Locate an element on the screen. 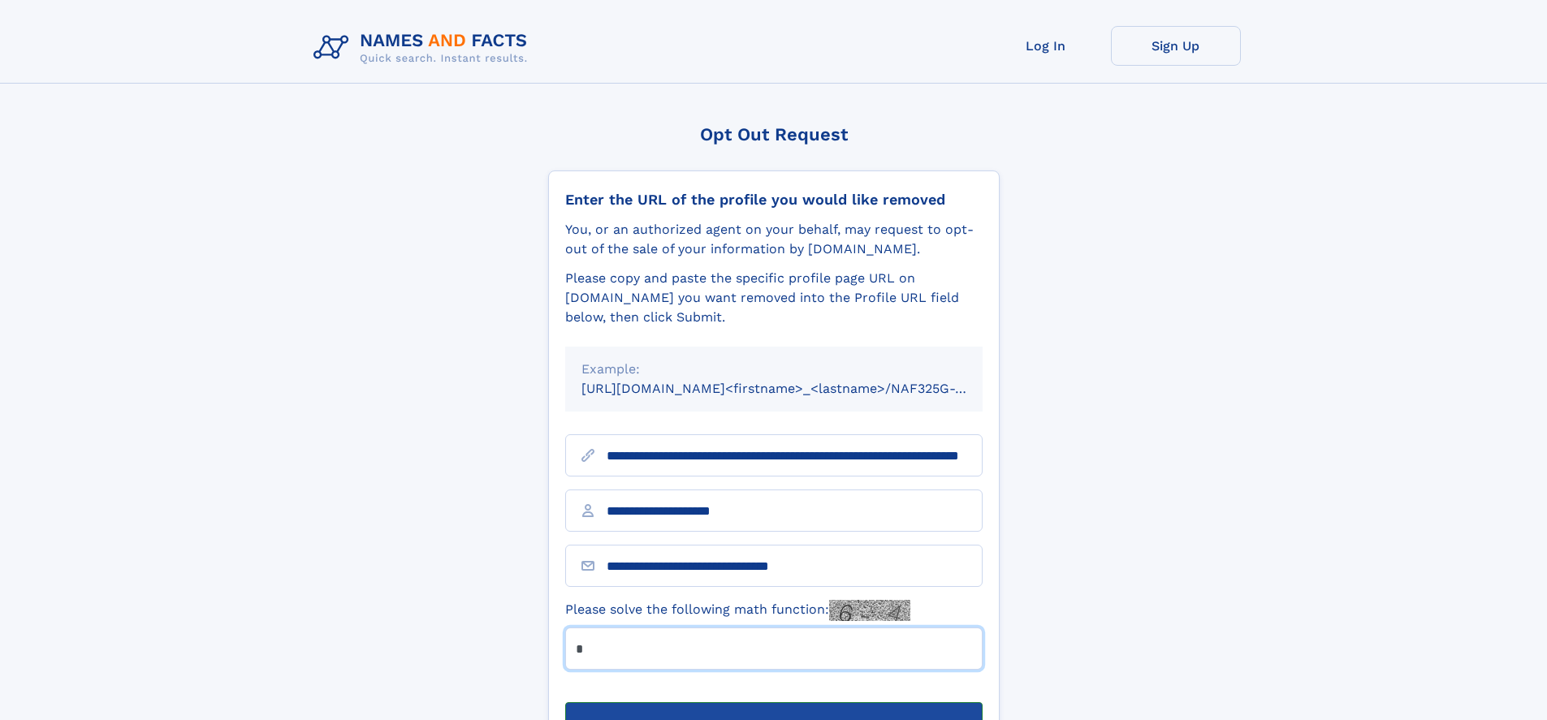  div: Example: is located at coordinates (774, 369).